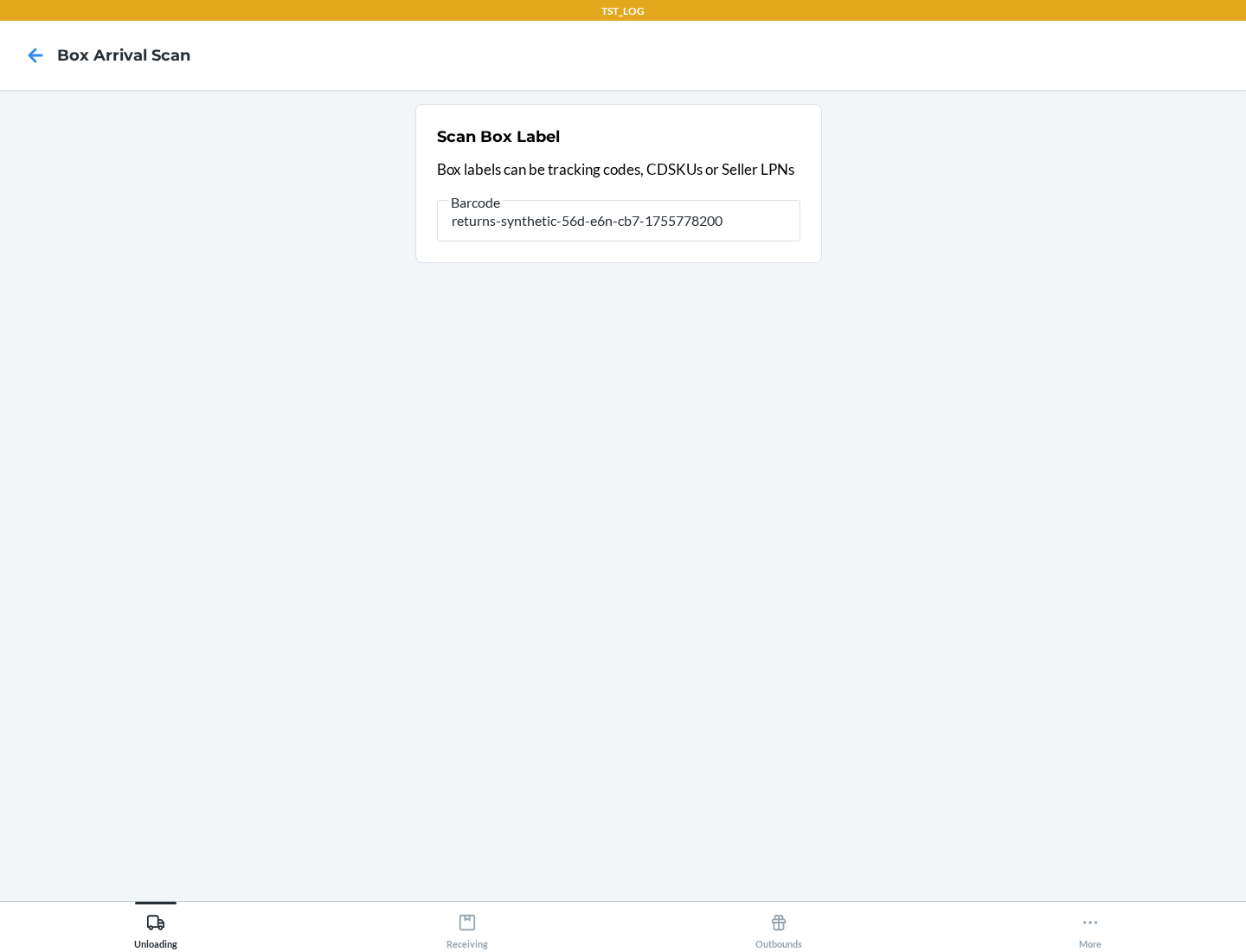 This screenshot has width=1246, height=952. Describe the element at coordinates (467, 925) in the screenshot. I see `button: Receiving` at that location.